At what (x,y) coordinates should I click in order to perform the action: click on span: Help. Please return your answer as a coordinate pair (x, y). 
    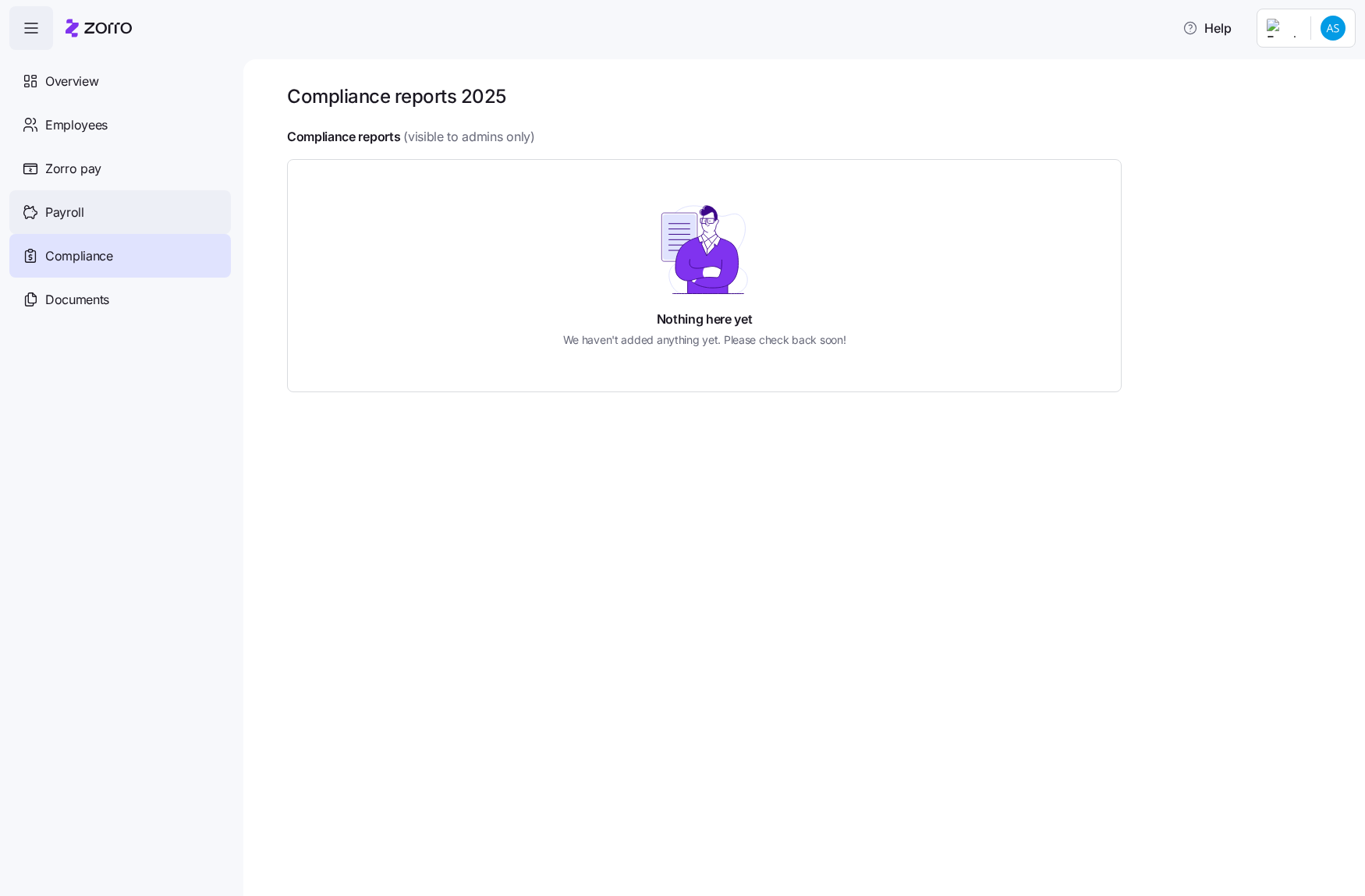
    Looking at the image, I should click on (1206, 28).